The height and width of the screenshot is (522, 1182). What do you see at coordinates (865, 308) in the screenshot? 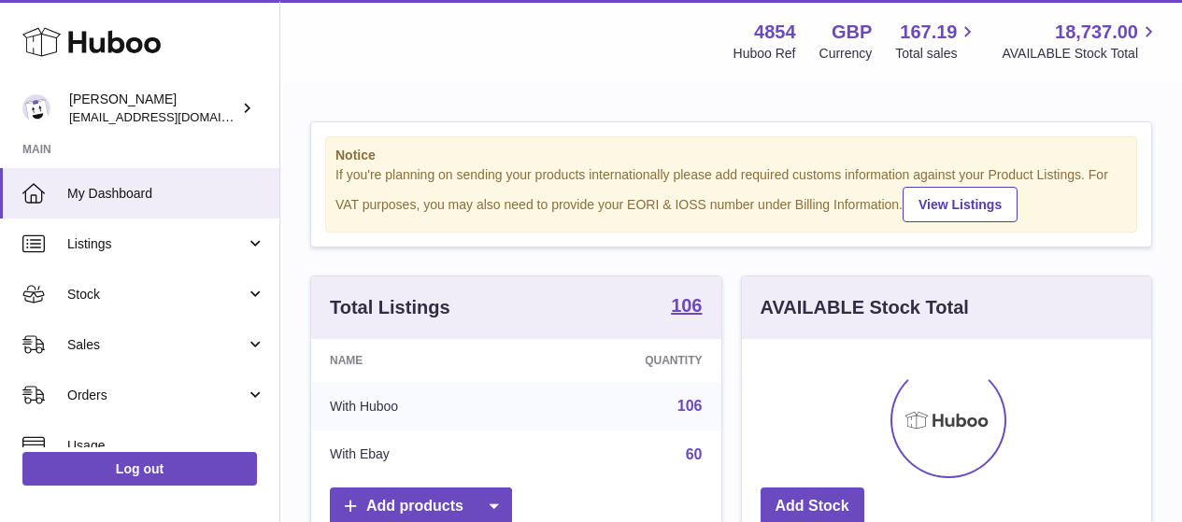
I see `h3: AVAILABLE Stock Total` at bounding box center [865, 308].